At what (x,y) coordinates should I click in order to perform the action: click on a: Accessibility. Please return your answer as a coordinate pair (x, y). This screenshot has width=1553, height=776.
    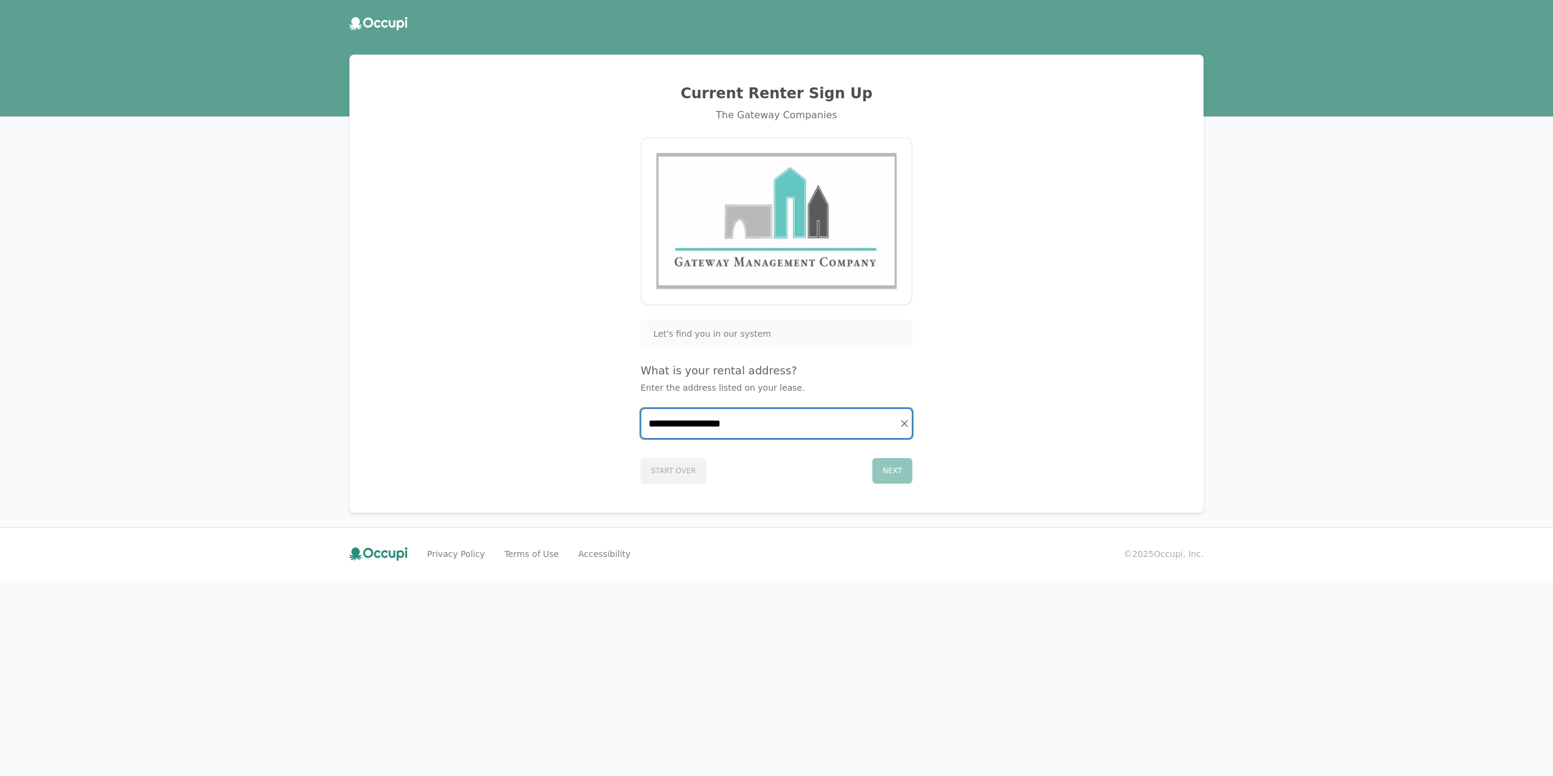
    Looking at the image, I should click on (604, 554).